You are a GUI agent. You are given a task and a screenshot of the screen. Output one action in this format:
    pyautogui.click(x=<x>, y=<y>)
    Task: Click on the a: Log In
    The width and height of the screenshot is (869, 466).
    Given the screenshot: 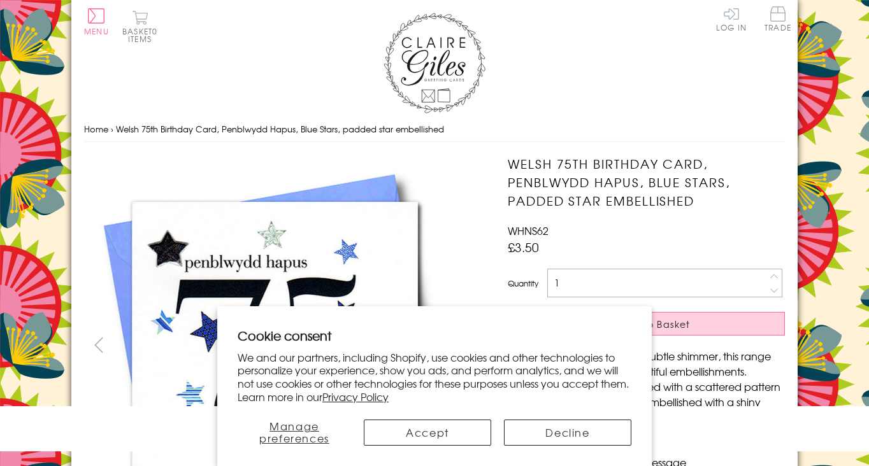 What is the action you would take?
    pyautogui.click(x=731, y=18)
    